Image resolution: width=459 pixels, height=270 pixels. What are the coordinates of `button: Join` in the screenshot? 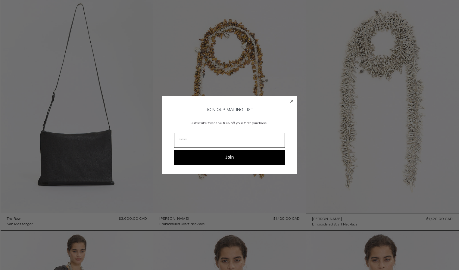 It's located at (230, 157).